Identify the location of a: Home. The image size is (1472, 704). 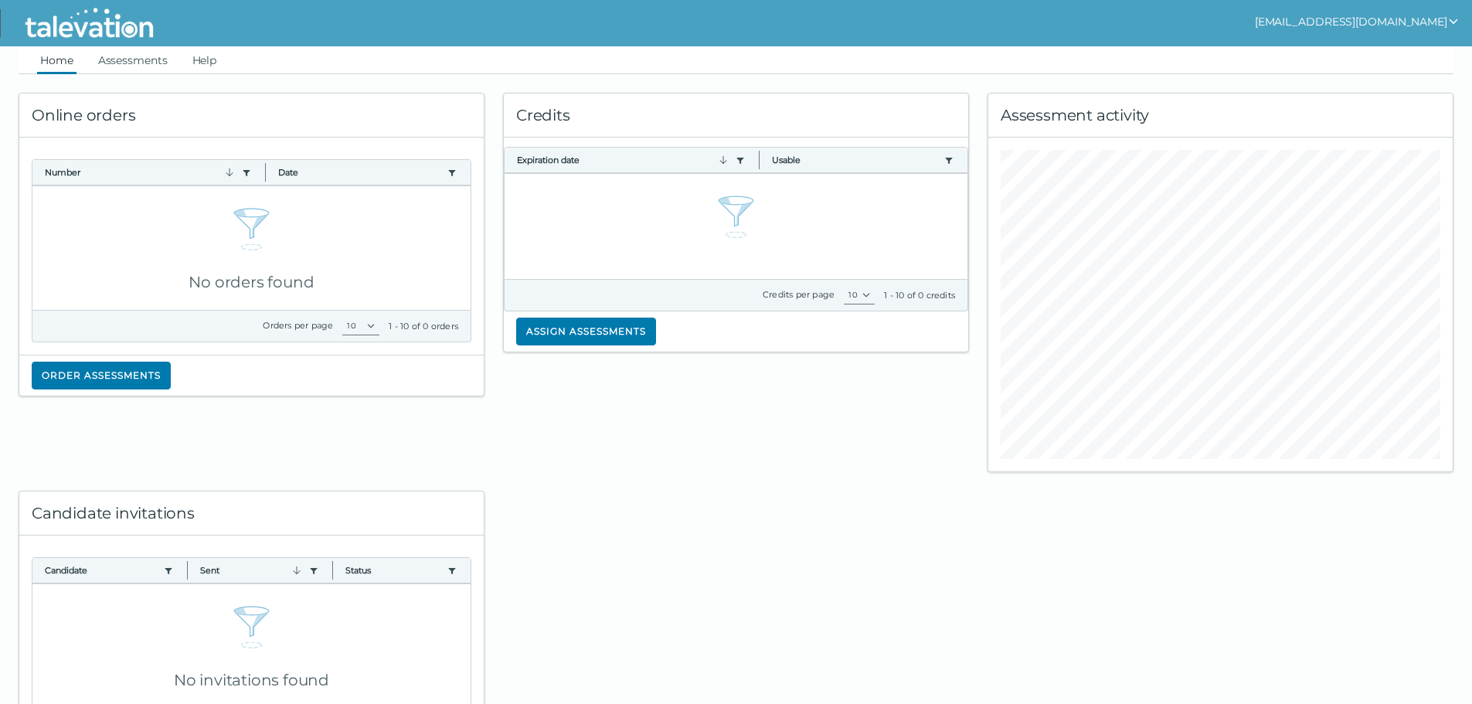
(56, 60).